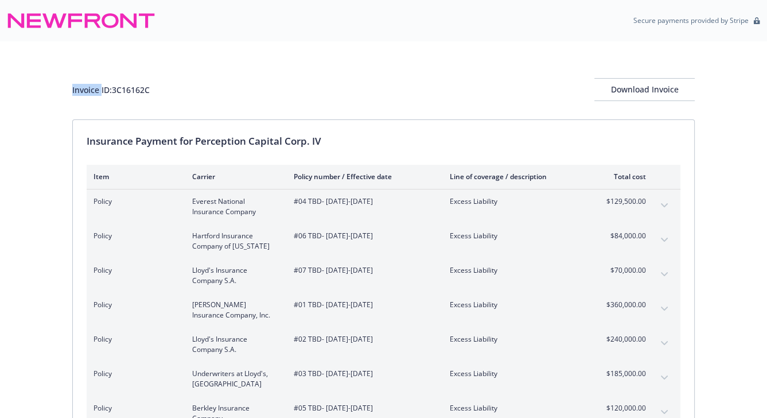 The image size is (767, 418). What do you see at coordinates (624, 408) in the screenshot?
I see `span: $120,000.00` at bounding box center [624, 408].